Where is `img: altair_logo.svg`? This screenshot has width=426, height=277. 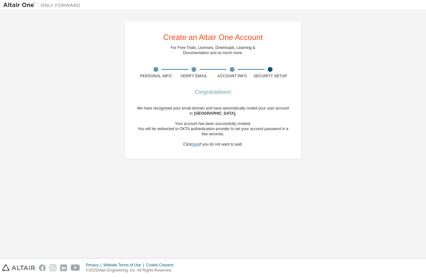
img: altair_logo.svg is located at coordinates (18, 267).